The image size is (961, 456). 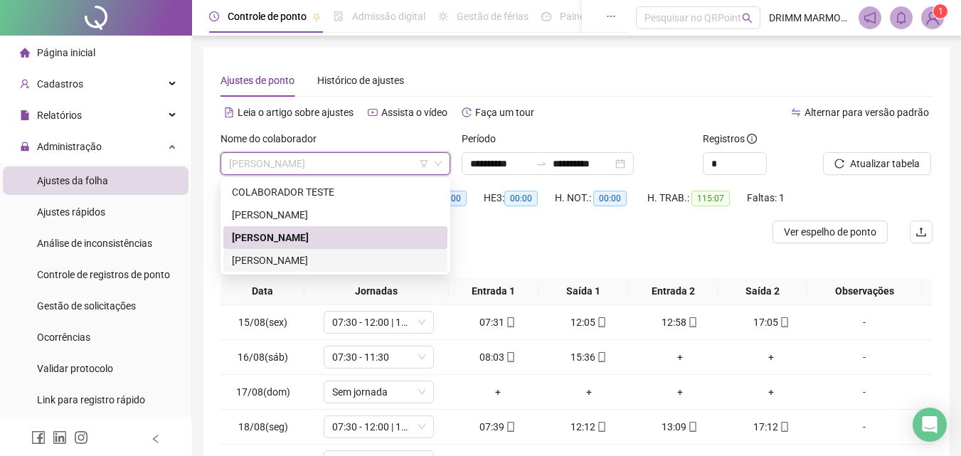 I want to click on sup: Atualize o seu contato no menu Meus Dados, so click(x=940, y=11).